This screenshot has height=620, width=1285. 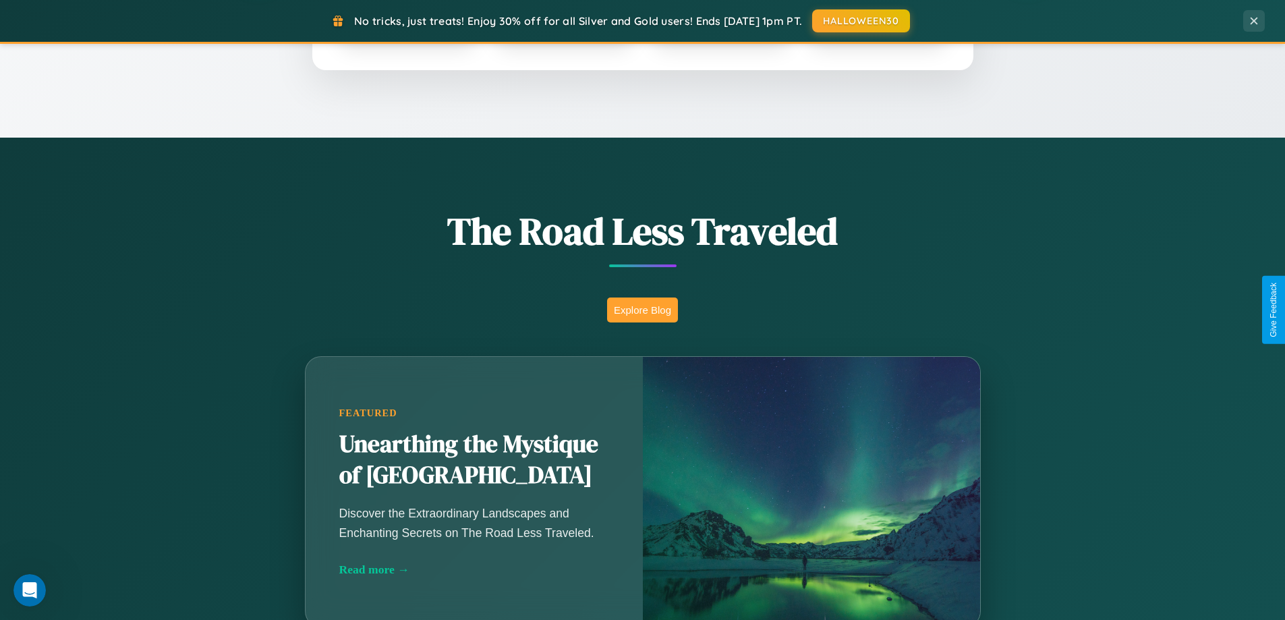 What do you see at coordinates (474, 523) in the screenshot?
I see `p: Discover the Extraordinary Landscapes and Enchanting Secrets on The Road Less Traveled.` at bounding box center [474, 523].